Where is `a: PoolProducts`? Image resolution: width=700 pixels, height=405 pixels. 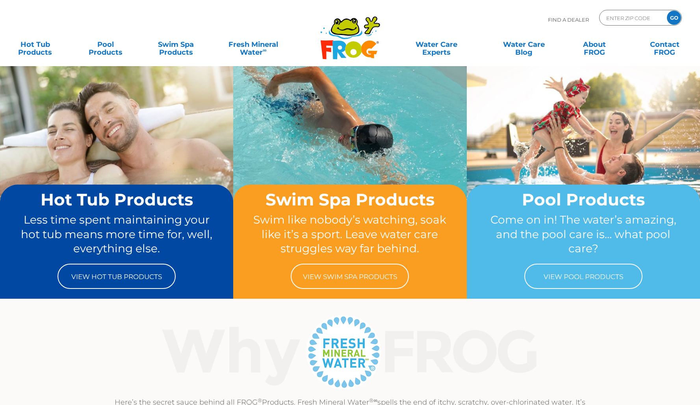 a: PoolProducts is located at coordinates (106, 45).